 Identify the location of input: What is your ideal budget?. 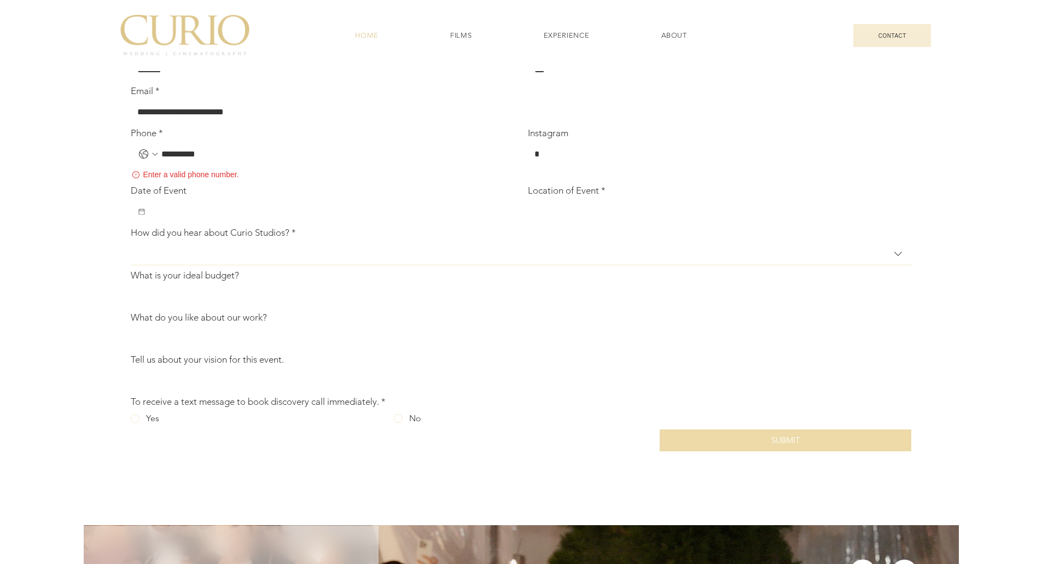
(518, 297).